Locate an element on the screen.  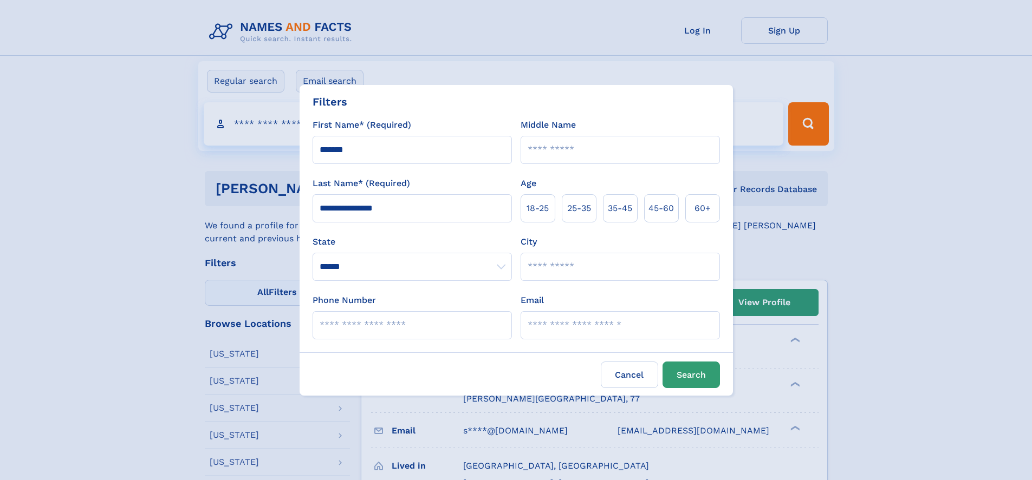
label: Age is located at coordinates (528, 184).